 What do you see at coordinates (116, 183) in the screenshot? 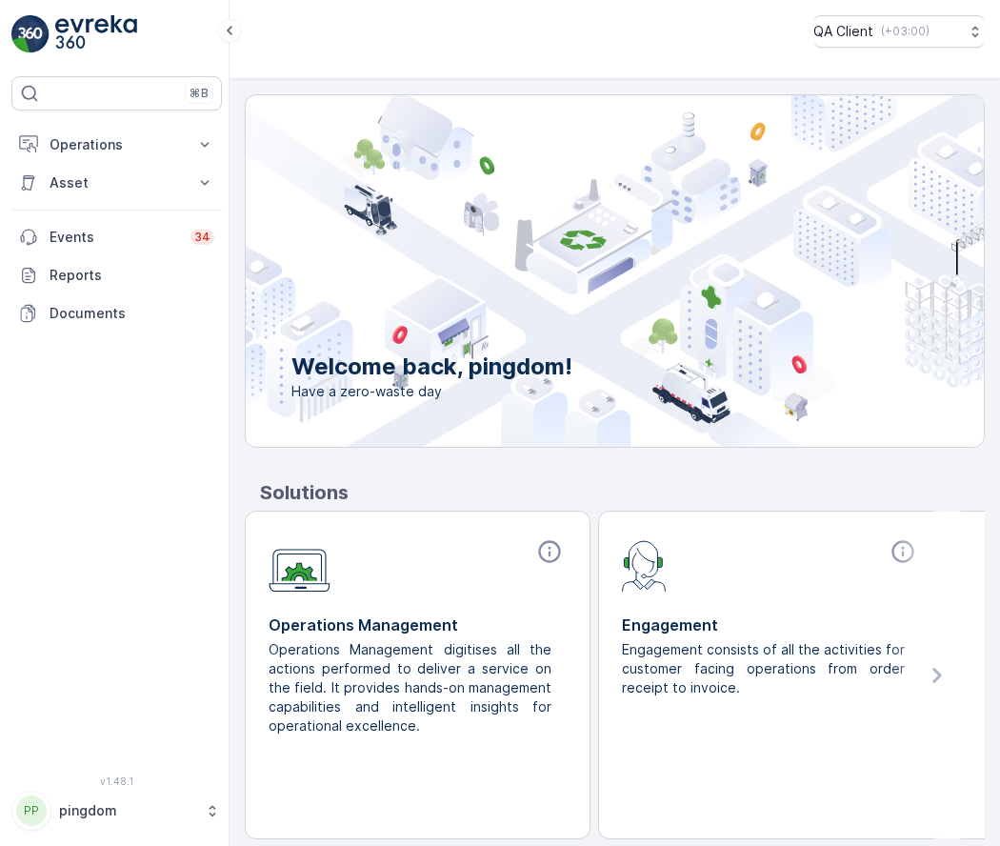
I see `p: Asset` at bounding box center [116, 183].